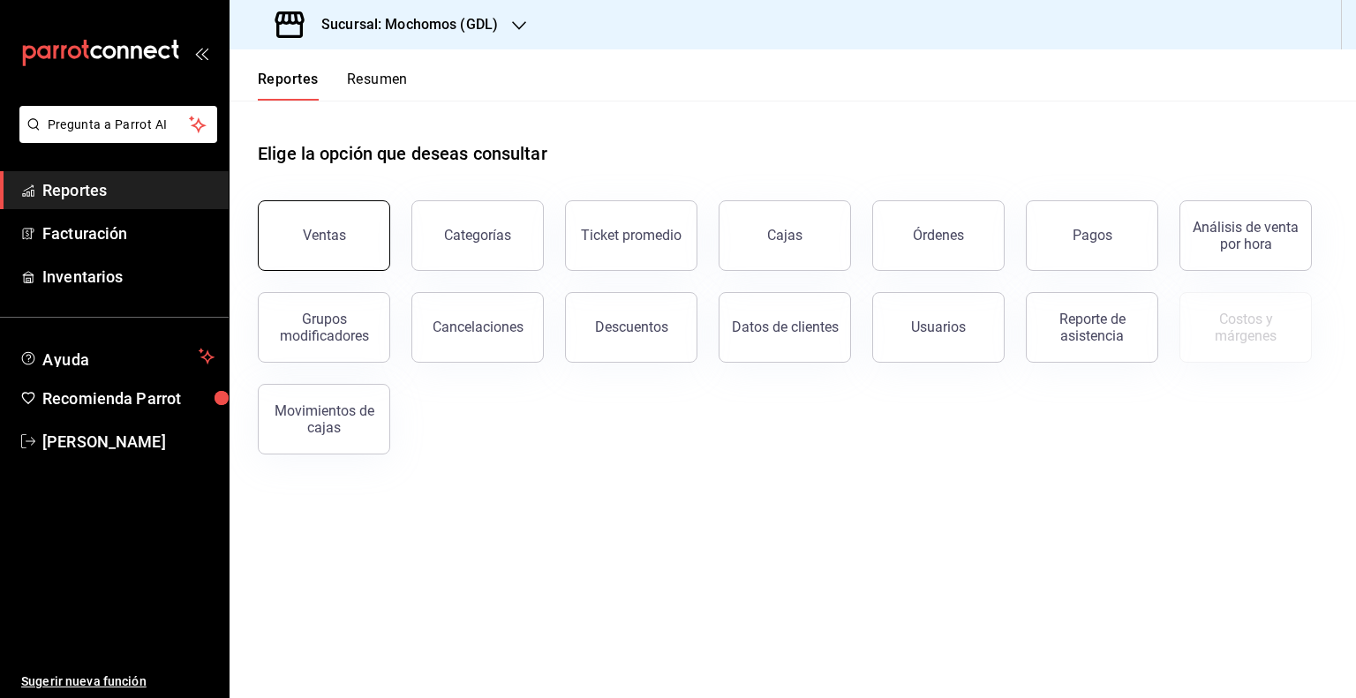 This screenshot has height=698, width=1356. What do you see at coordinates (117, 682) in the screenshot?
I see `span: Sugerir nueva función` at bounding box center [117, 682].